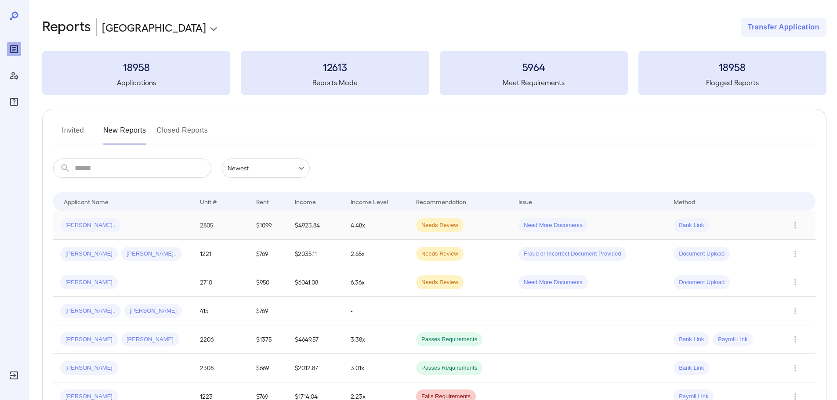 Image resolution: width=837 pixels, height=400 pixels. Describe the element at coordinates (316, 340) in the screenshot. I see `td: $4649.57` at that location.